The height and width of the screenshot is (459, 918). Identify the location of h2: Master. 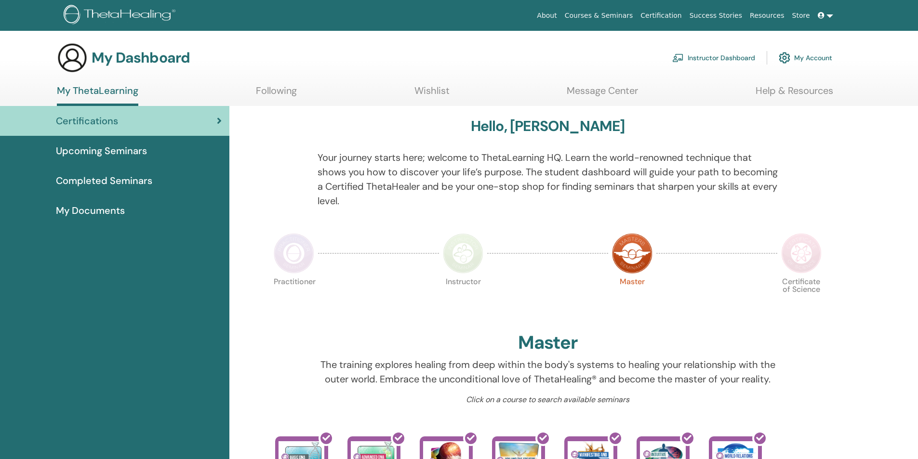
(548, 343).